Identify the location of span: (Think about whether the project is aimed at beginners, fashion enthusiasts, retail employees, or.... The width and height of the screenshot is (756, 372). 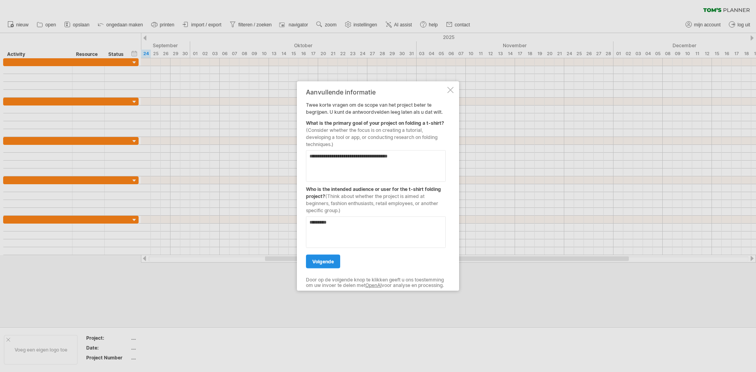
(372, 203).